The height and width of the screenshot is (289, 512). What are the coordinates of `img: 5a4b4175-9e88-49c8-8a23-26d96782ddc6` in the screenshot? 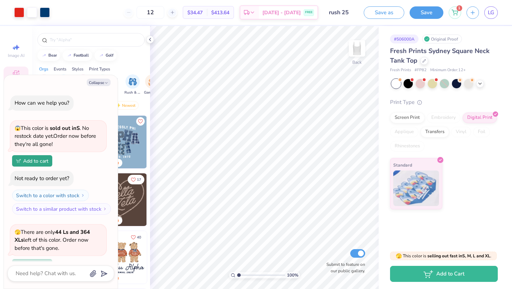 It's located at (121, 142).